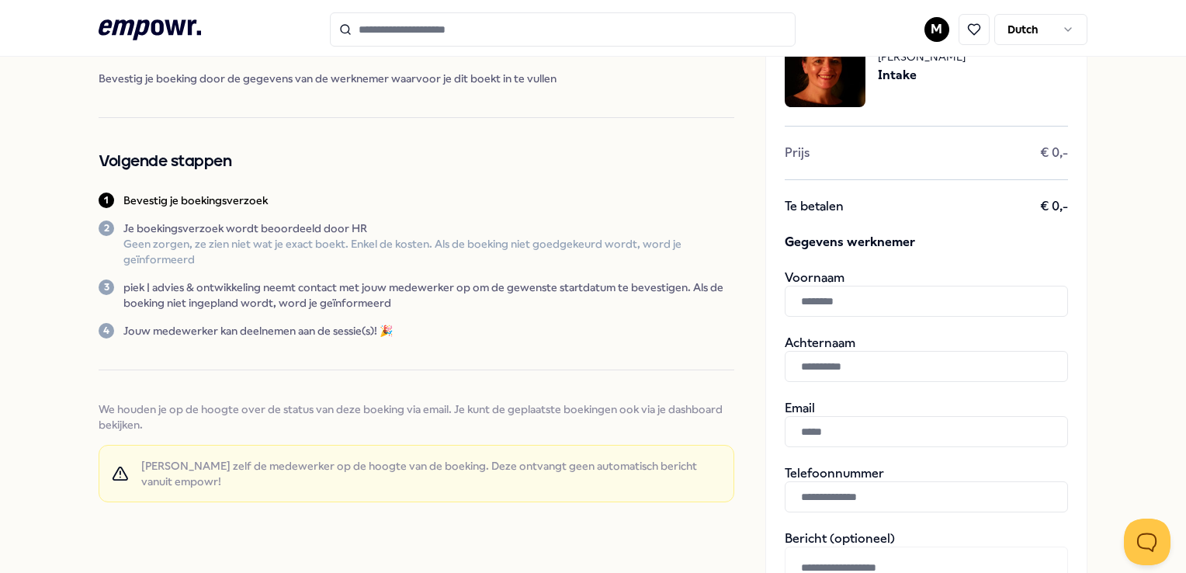 The height and width of the screenshot is (573, 1186). I want to click on span: Prijs, so click(797, 153).